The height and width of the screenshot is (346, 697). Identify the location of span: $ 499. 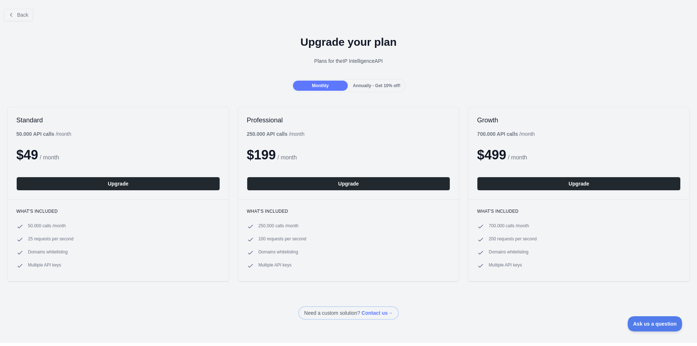
(491, 155).